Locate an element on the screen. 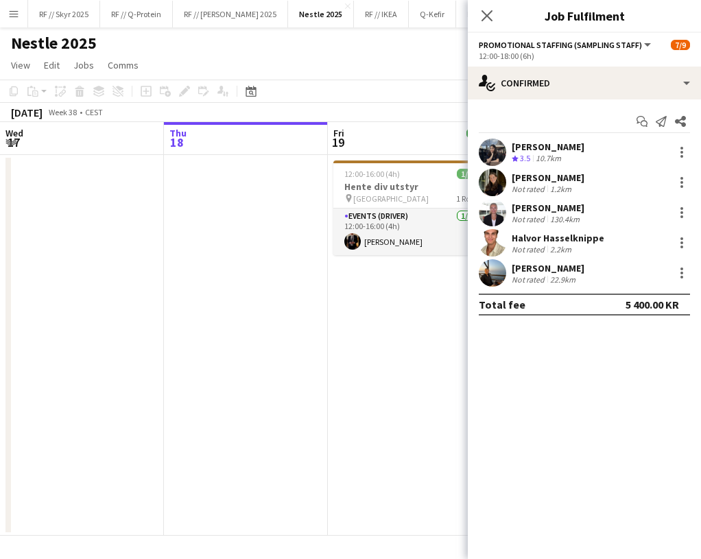  a: Comms is located at coordinates (123, 65).